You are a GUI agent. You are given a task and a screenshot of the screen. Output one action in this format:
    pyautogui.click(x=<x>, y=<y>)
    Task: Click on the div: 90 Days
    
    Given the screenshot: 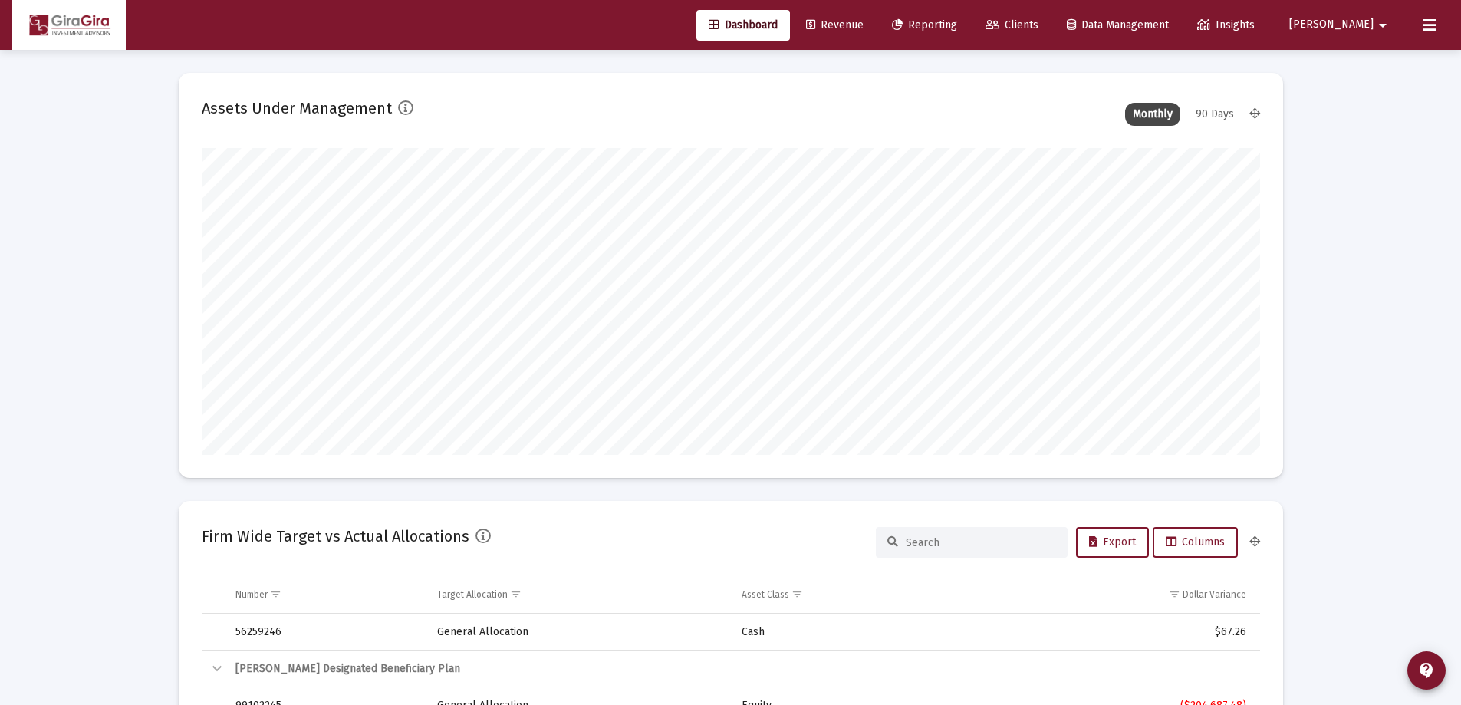 What is the action you would take?
    pyautogui.click(x=1215, y=114)
    